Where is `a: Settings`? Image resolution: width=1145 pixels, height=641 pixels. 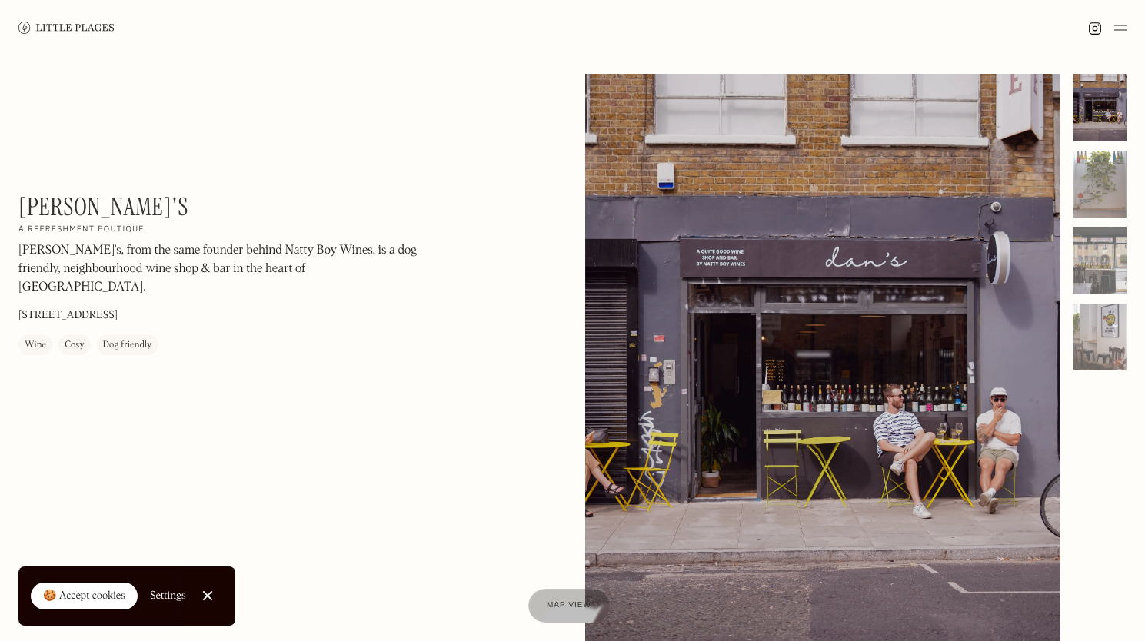
a: Settings is located at coordinates (168, 596).